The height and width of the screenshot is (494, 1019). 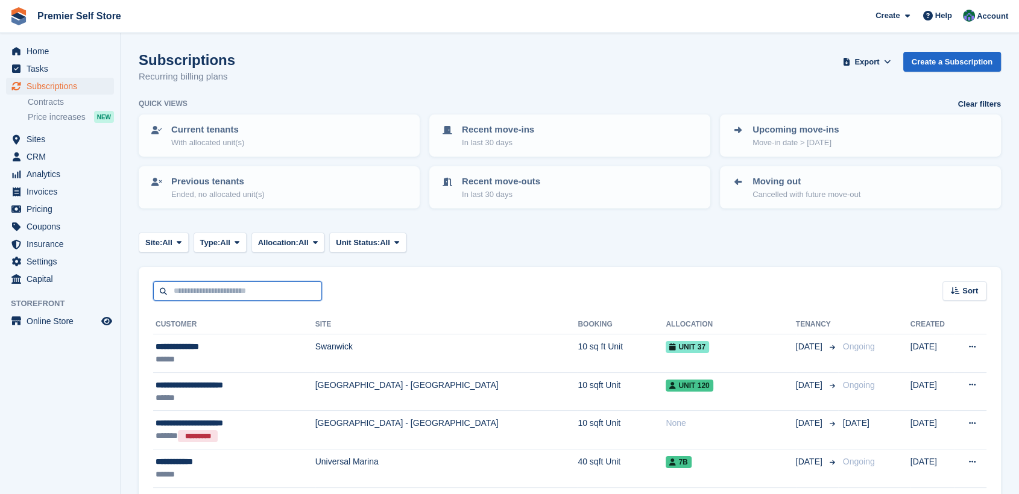 I want to click on span: Type:, so click(x=210, y=243).